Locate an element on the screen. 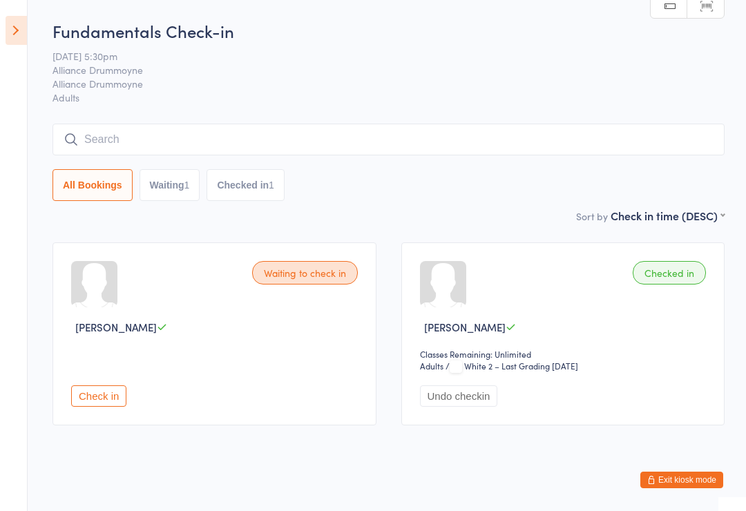 This screenshot has height=511, width=746. button: All Bookings is located at coordinates (93, 185).